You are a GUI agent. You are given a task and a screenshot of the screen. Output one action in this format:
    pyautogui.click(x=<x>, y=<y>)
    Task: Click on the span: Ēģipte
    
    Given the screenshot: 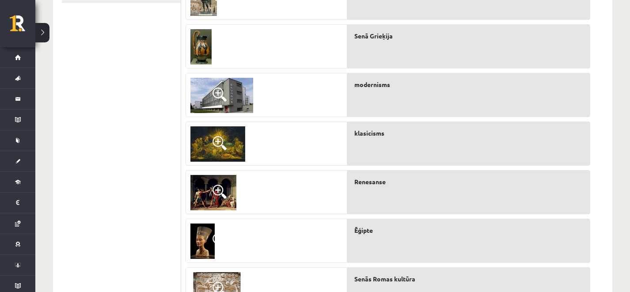 What is the action you would take?
    pyautogui.click(x=363, y=230)
    